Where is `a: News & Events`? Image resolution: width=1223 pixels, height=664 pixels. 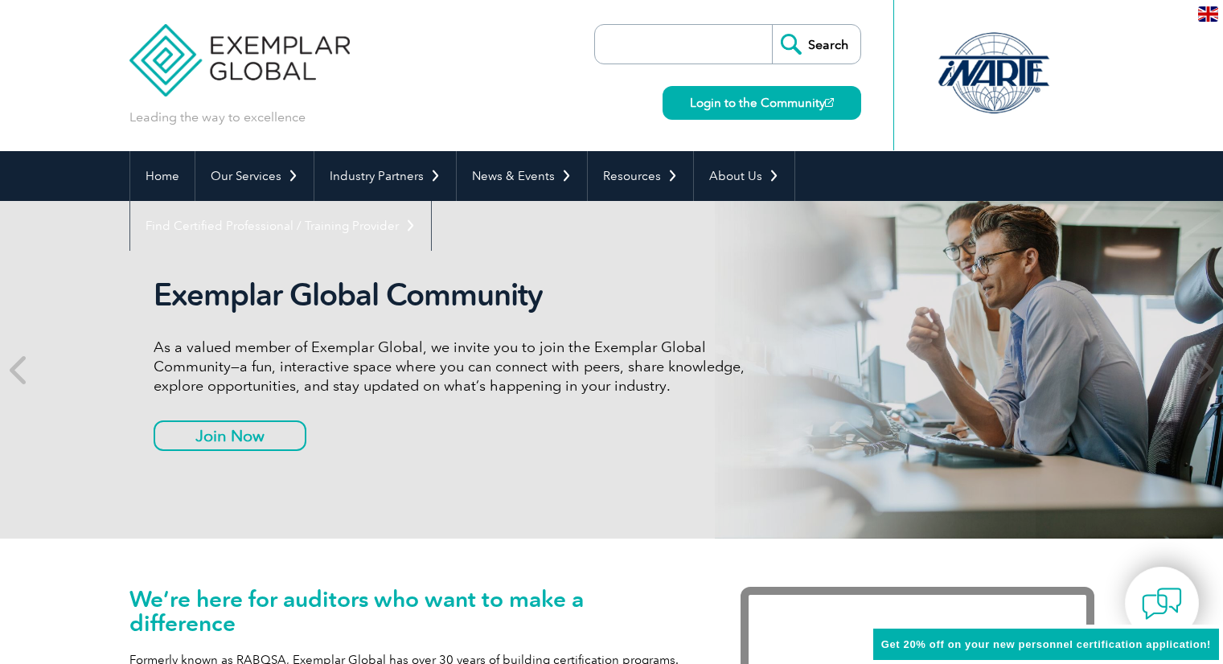
a: News & Events is located at coordinates (522, 176).